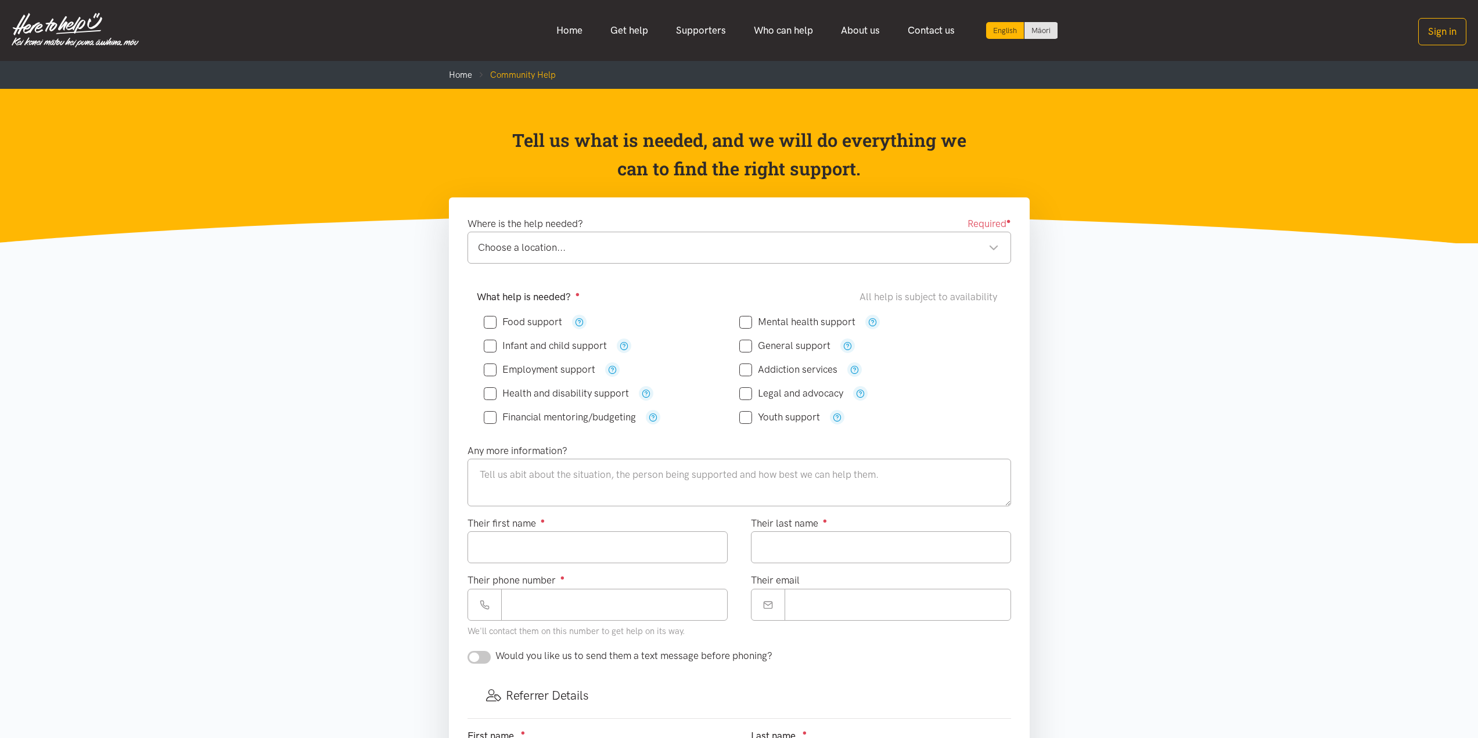 The height and width of the screenshot is (738, 1478). What do you see at coordinates (1005, 30) in the screenshot?
I see `div: Current language` at bounding box center [1005, 30].